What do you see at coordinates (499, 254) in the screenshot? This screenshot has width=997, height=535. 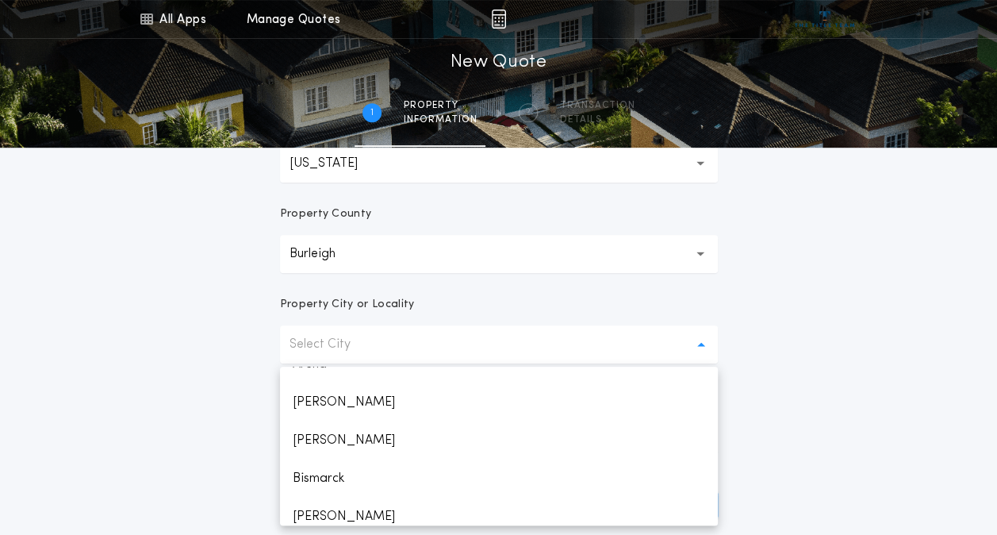 I see `button: Burleigh` at bounding box center [499, 254].